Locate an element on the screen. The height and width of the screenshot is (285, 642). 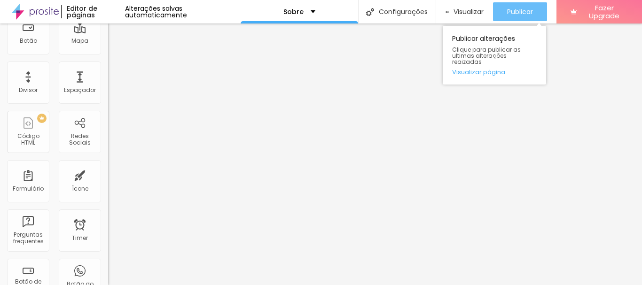
div: Mapa is located at coordinates (80, 41).